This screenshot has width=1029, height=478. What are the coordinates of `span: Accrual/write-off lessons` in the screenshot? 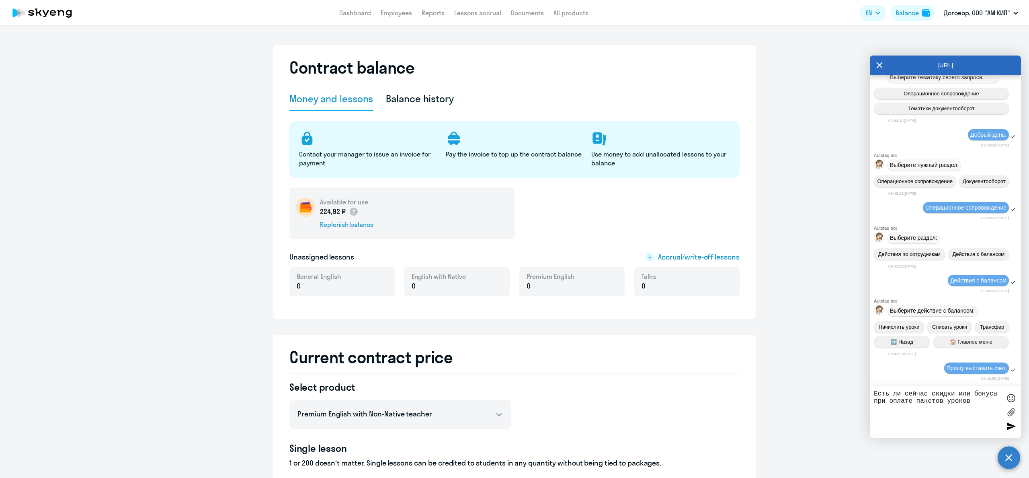 It's located at (699, 257).